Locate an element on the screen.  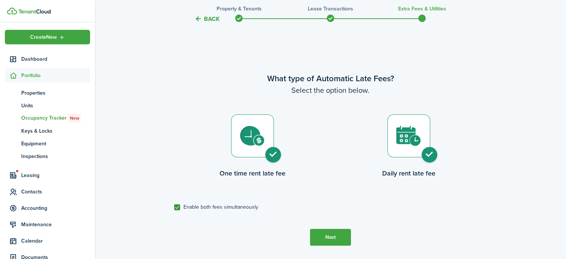
span: Equipment is located at coordinates (55, 143).